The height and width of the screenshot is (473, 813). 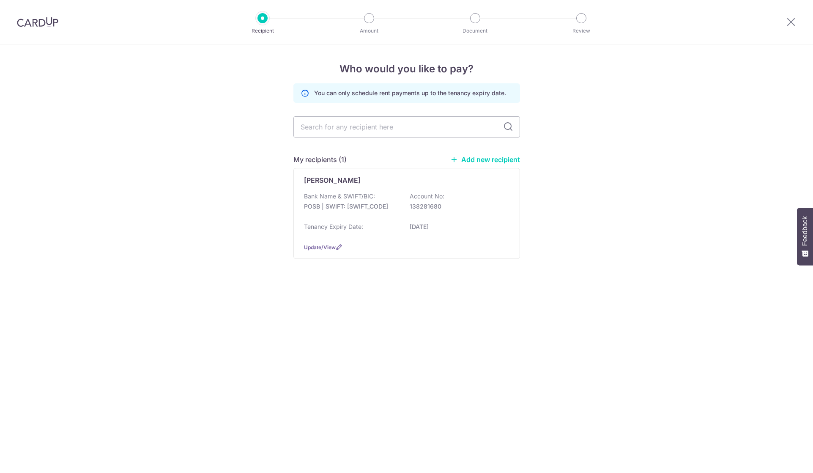 I want to click on h5: My recipients (1), so click(x=320, y=159).